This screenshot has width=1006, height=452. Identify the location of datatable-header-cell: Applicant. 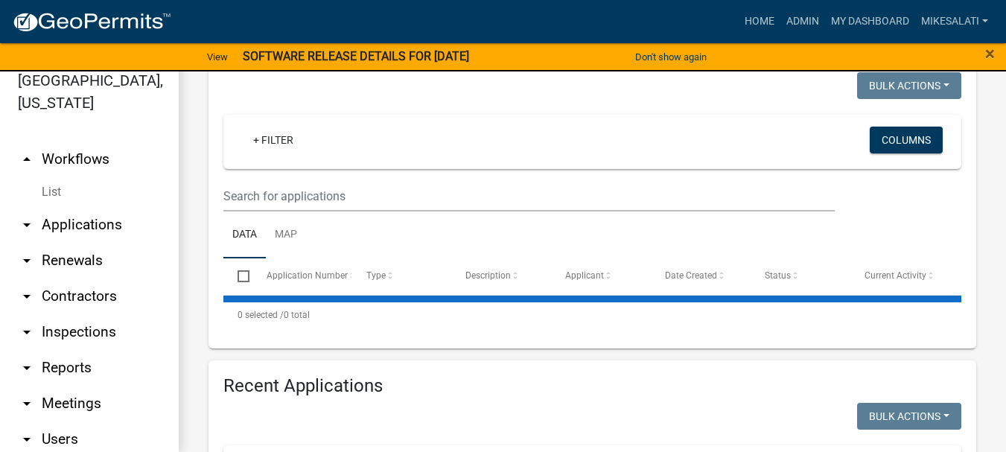
(601, 276).